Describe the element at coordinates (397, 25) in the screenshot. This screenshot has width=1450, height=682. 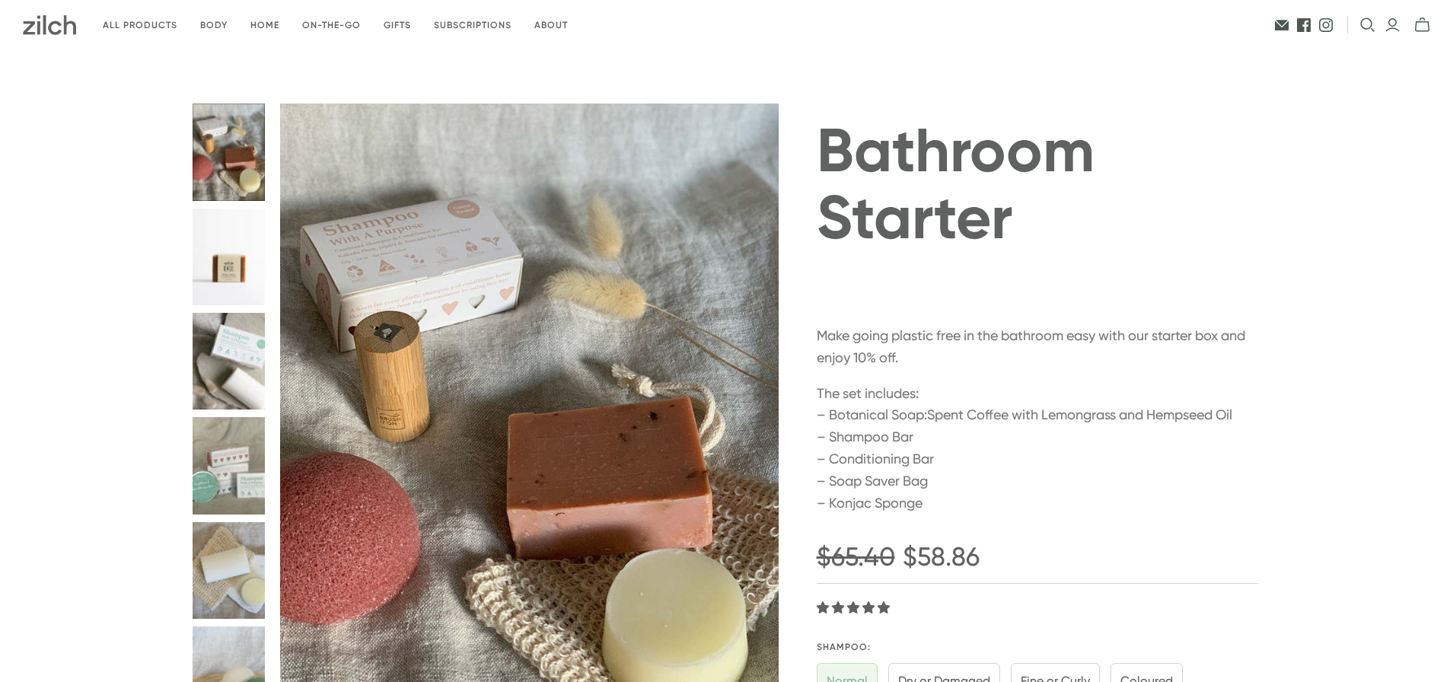
I see `a: Gifts` at that location.